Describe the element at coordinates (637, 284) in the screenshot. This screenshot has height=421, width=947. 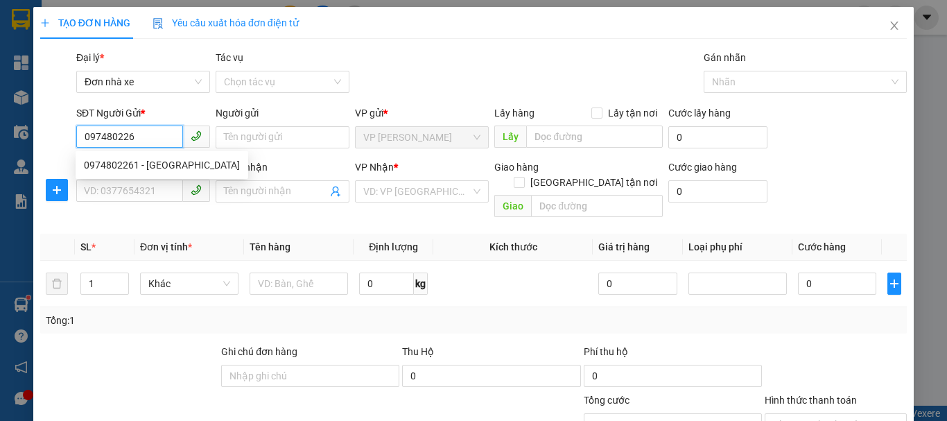
I see `input: 0` at that location.